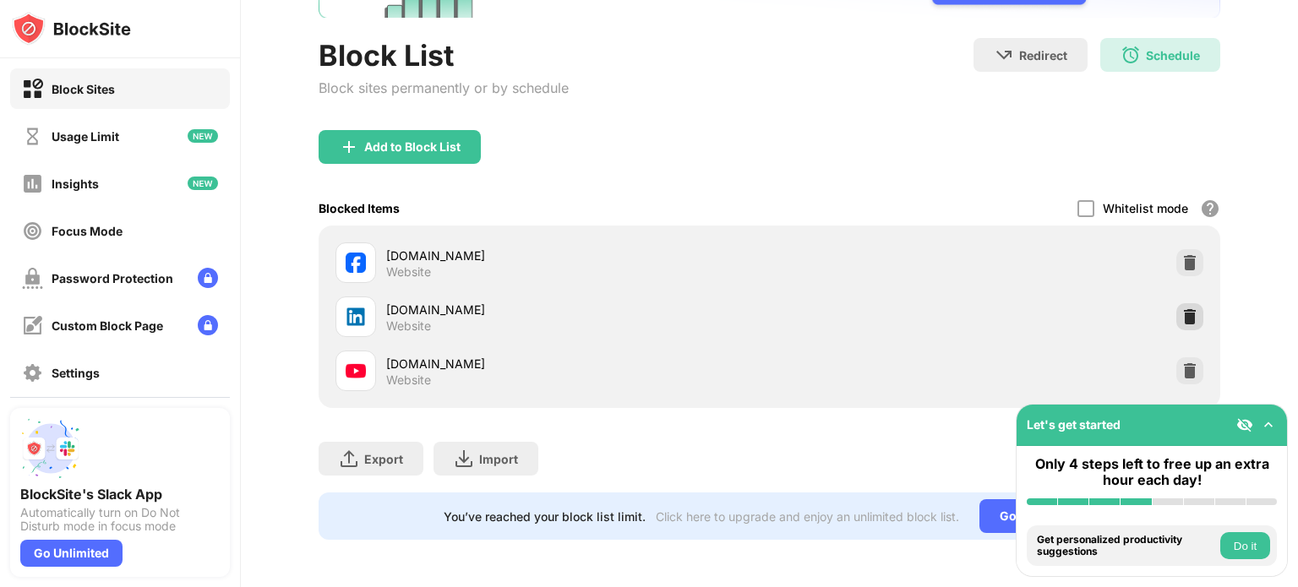 Image resolution: width=1298 pixels, height=587 pixels. I want to click on div: Custom Block Page, so click(107, 325).